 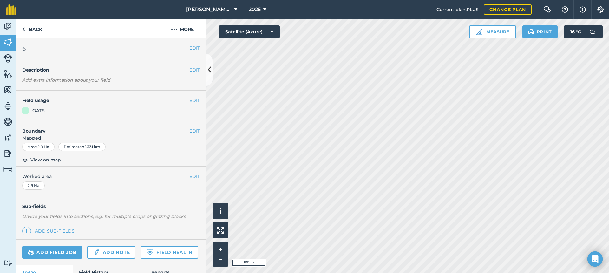 I want to click on a: Add note, so click(x=111, y=252).